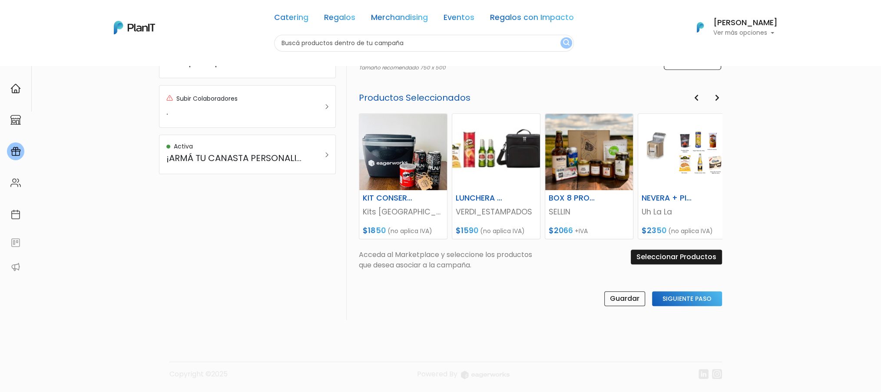 This screenshot has width=881, height=392. I want to click on p: Acceda al Marketplace y seleccione los productos que desea asociar a la campaña., so click(450, 260).